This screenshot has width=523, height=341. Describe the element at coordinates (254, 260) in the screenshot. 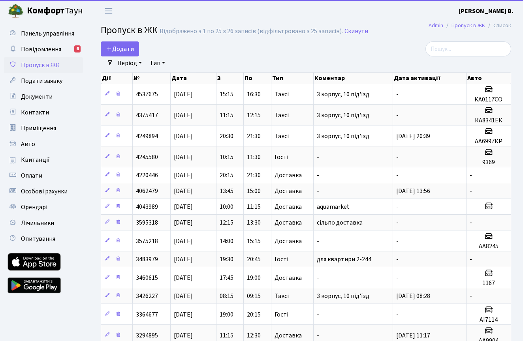

I see `span: 20:45` at that location.